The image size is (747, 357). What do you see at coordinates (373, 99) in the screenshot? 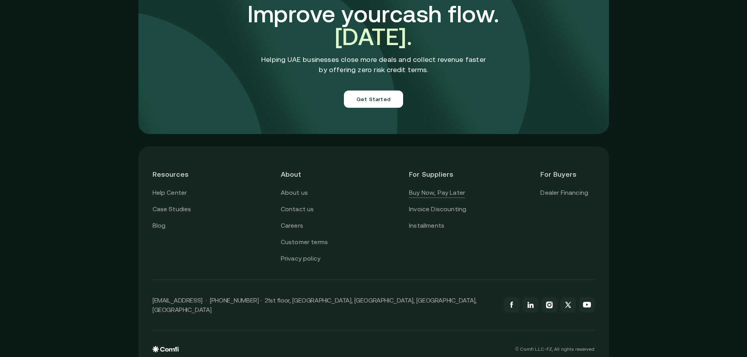
I see `a: Get Started` at bounding box center [373, 99].